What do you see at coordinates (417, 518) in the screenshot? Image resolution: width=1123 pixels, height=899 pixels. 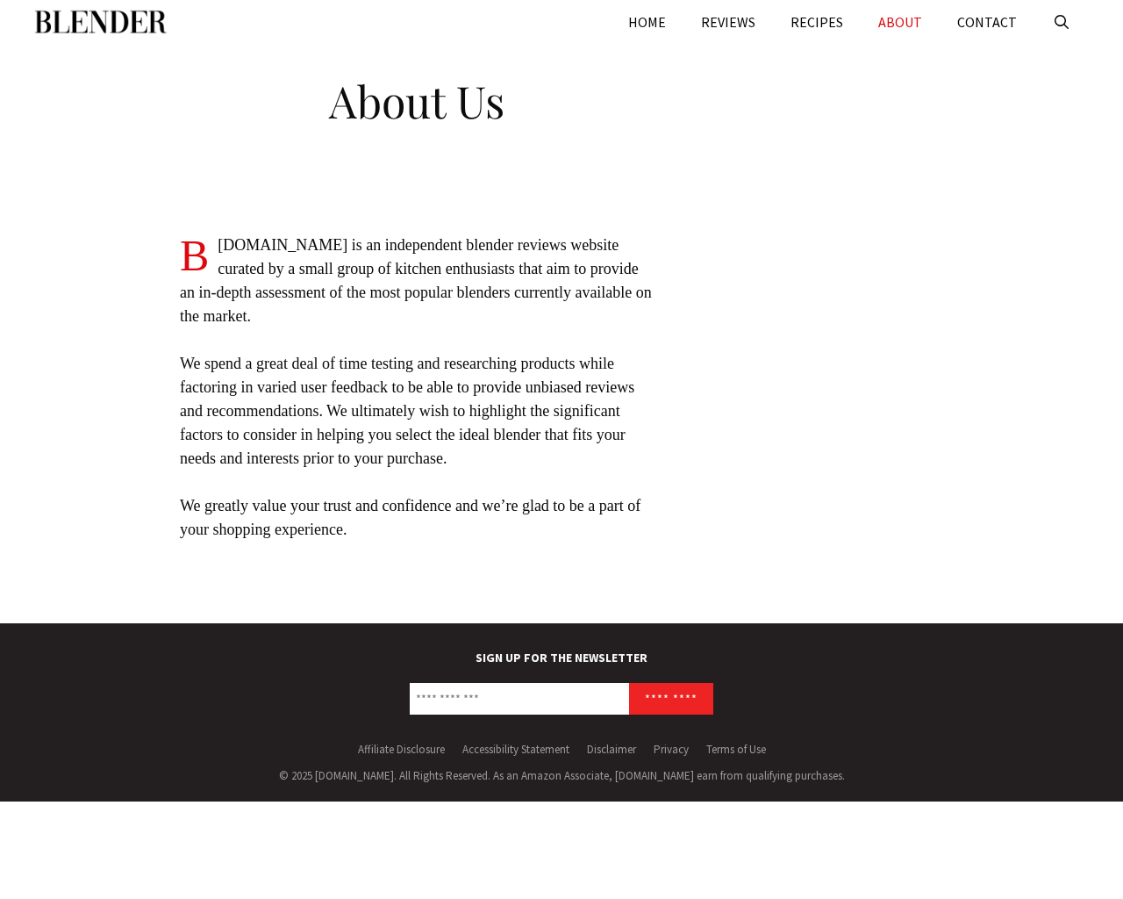 I see `p: We greatly value your trust and confidence and we’re glad to be a part of your shopping experience.` at bounding box center [417, 518].